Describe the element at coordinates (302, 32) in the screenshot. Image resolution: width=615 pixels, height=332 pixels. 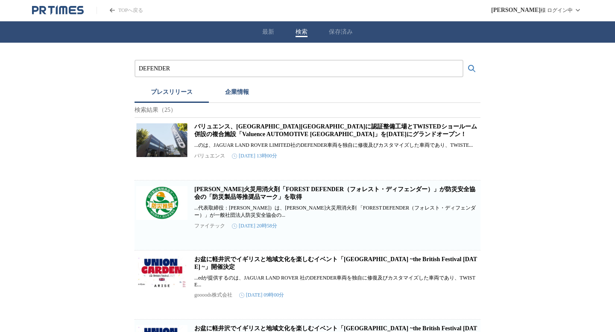
I see `button: 検索` at that location.